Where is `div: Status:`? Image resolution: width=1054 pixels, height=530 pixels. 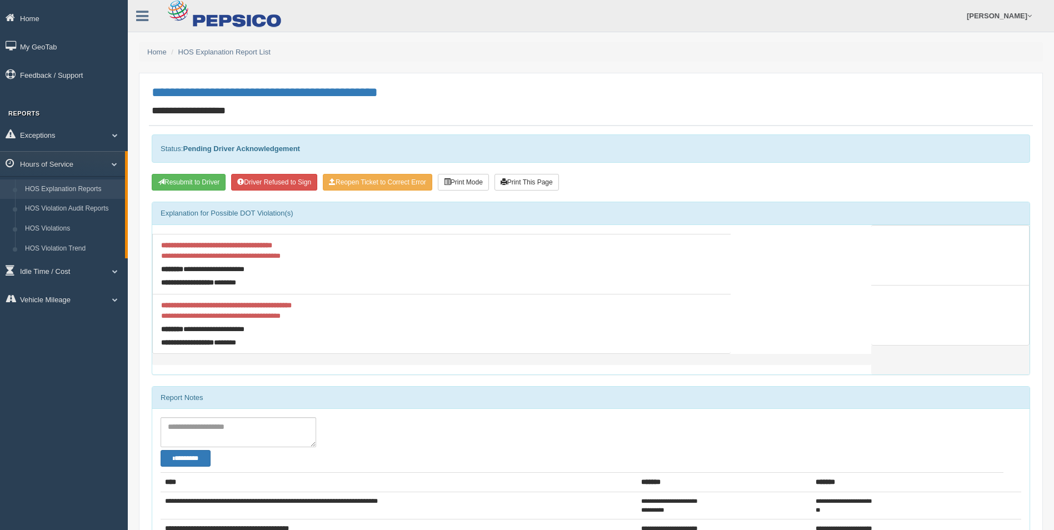
div: Status: is located at coordinates (591, 148).